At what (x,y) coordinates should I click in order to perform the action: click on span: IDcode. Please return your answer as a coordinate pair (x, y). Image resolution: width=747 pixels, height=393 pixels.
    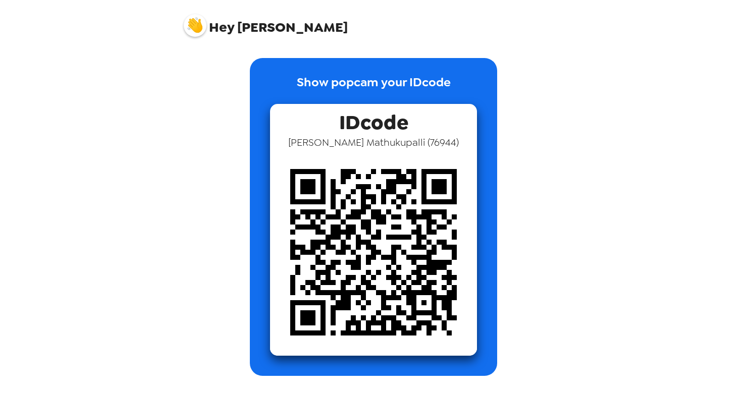
    Looking at the image, I should click on (374, 120).